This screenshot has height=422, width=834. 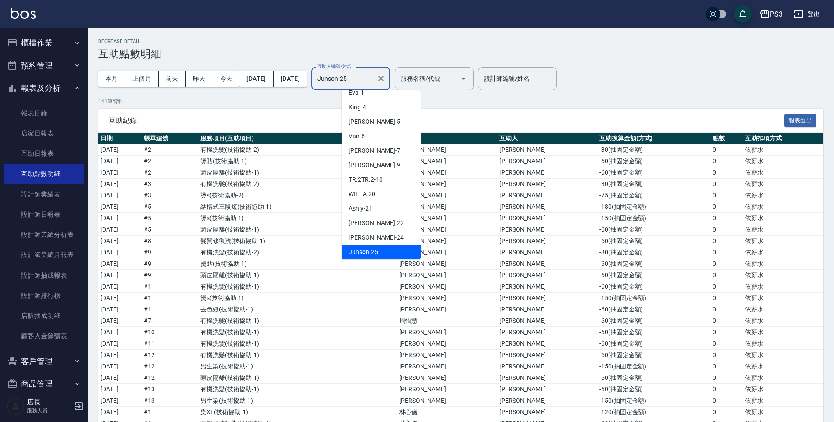 What do you see at coordinates (44, 174) in the screenshot?
I see `a: 互助點數明細` at bounding box center [44, 174].